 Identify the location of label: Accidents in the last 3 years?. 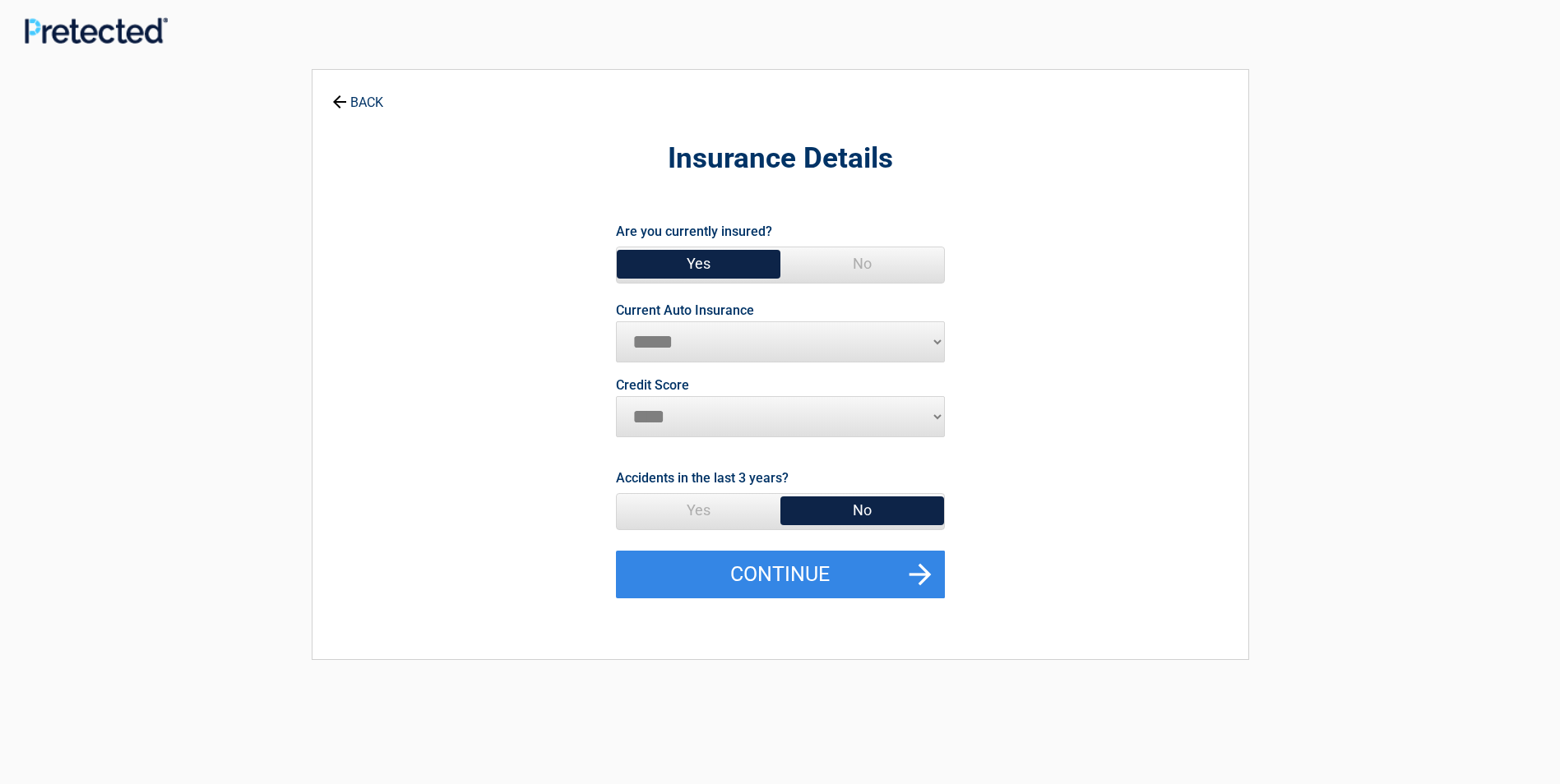
(703, 478).